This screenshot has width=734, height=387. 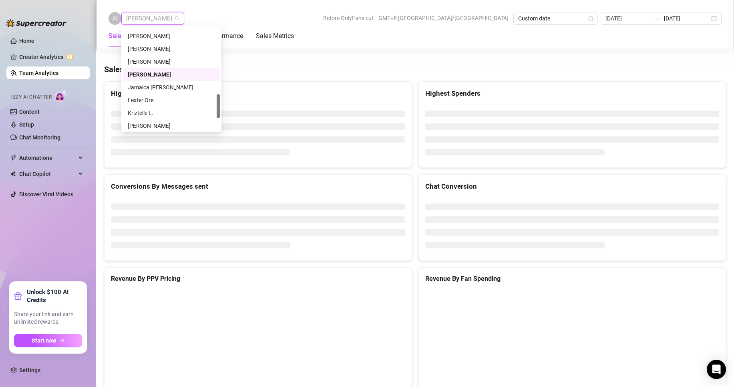 What do you see at coordinates (171, 36) in the screenshot?
I see `div: Adrian Custodio` at bounding box center [171, 36].